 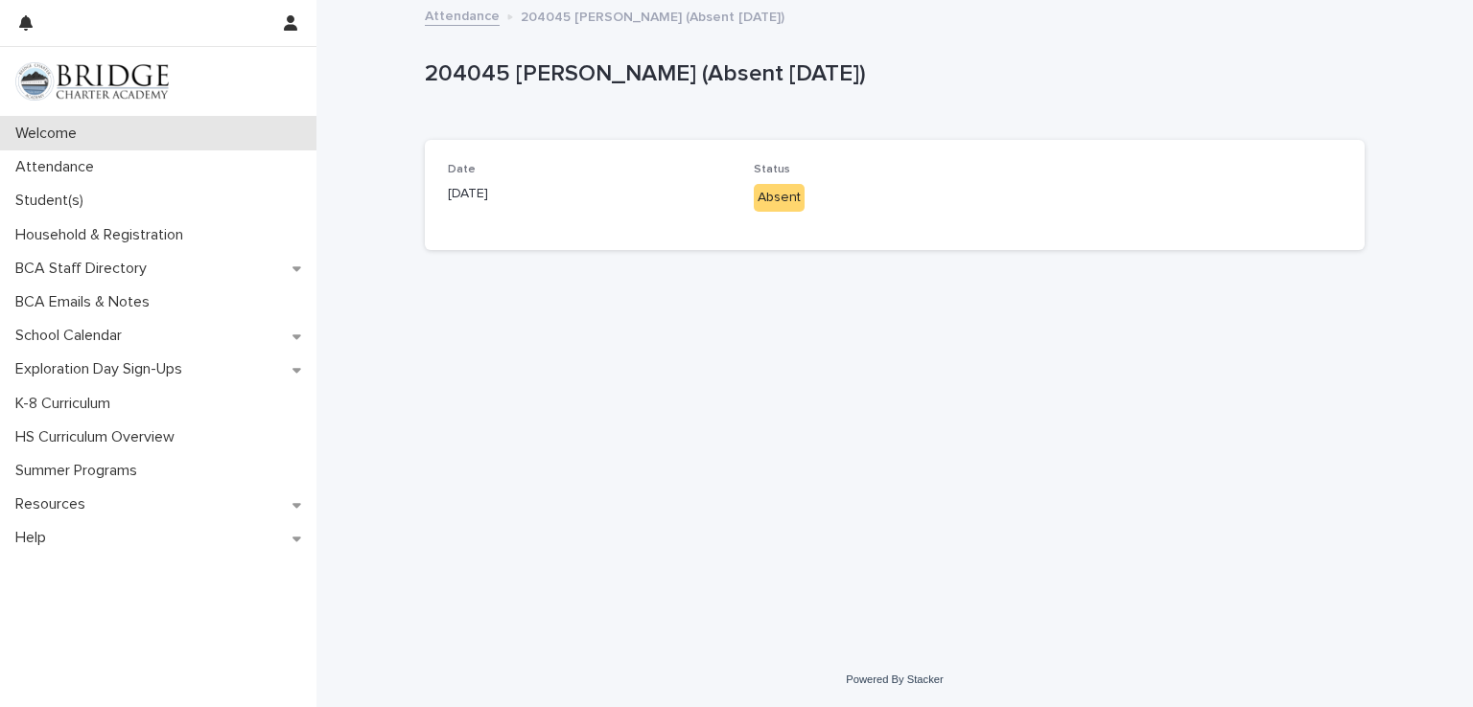 I want to click on p: BCA Staff Directory, so click(x=84, y=268).